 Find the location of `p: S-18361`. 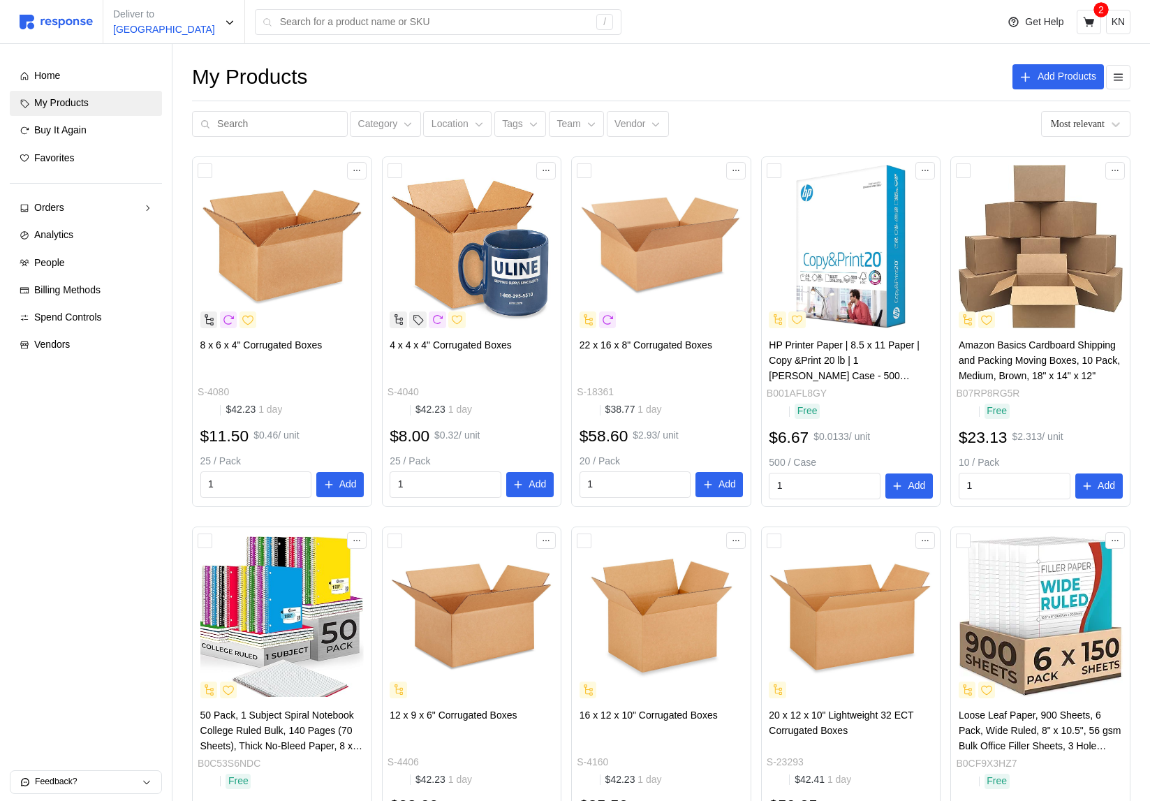

p: S-18361 is located at coordinates (595, 392).